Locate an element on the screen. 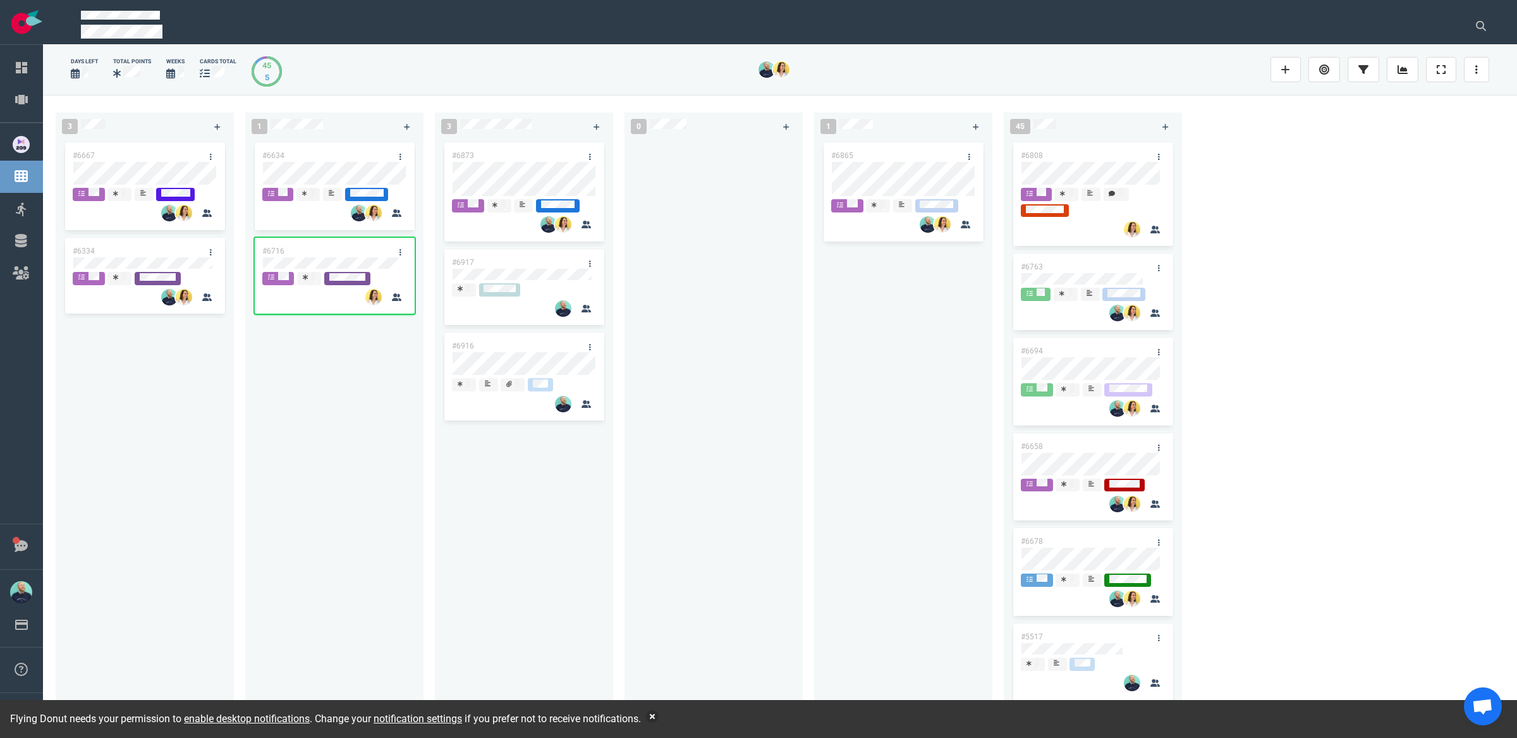 The width and height of the screenshot is (1517, 738). a: #6334 is located at coordinates (83, 251).